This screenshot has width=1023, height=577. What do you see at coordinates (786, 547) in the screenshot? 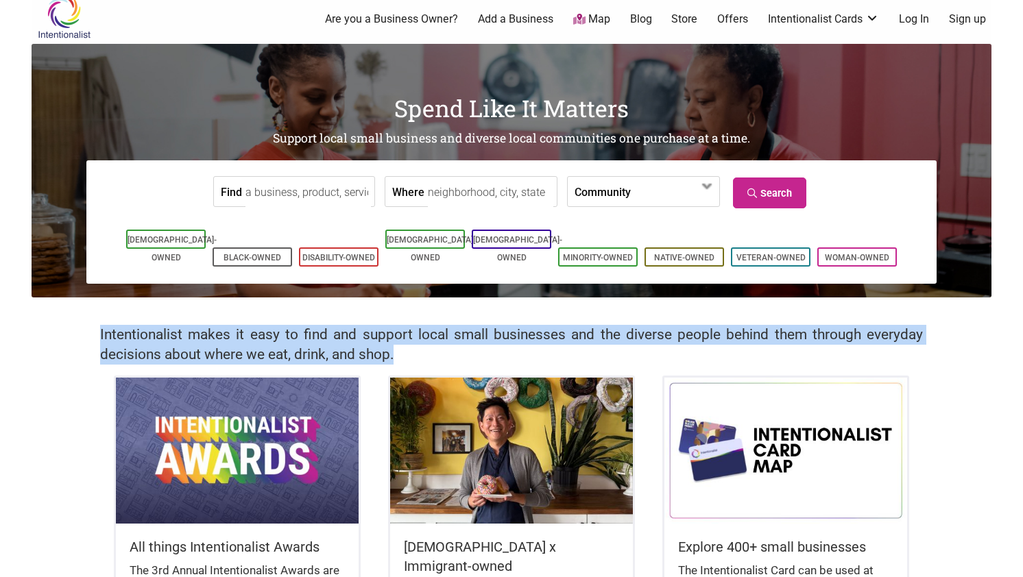
I see `h5: Explore 400+ small businesses` at bounding box center [786, 547].